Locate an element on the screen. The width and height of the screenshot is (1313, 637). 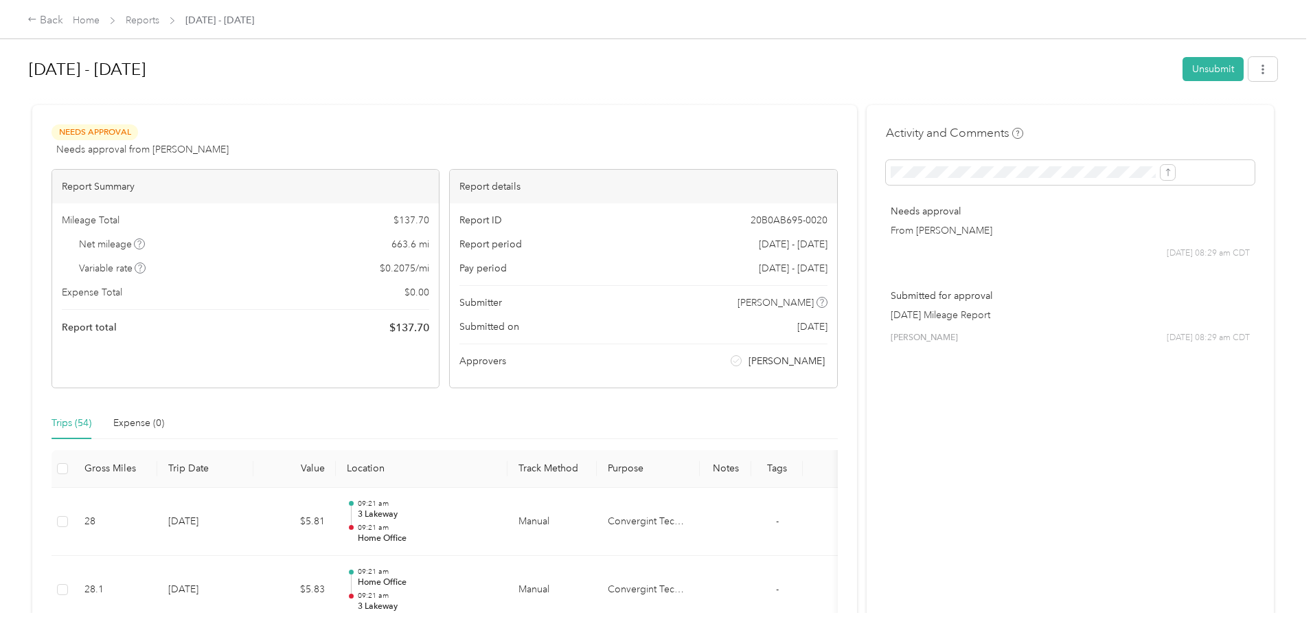
div: Trips (54) is located at coordinates (71, 423).